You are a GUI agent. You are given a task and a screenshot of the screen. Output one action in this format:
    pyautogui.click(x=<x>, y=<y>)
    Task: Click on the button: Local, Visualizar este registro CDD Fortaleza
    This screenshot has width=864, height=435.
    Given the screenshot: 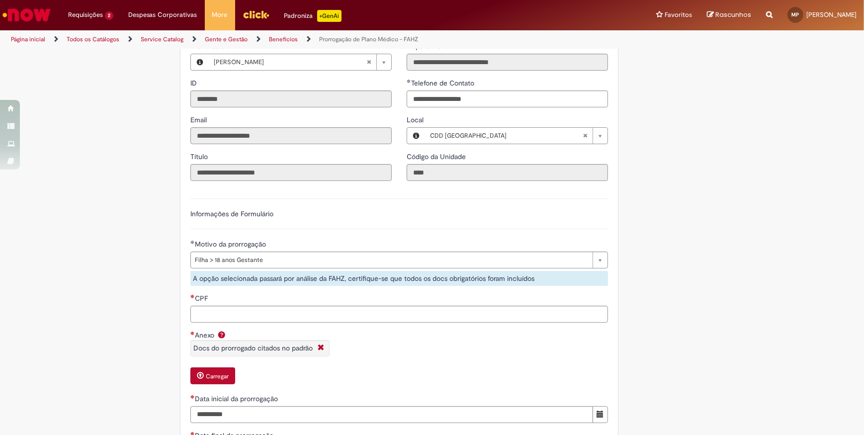 What is the action you would take?
    pyautogui.click(x=416, y=136)
    